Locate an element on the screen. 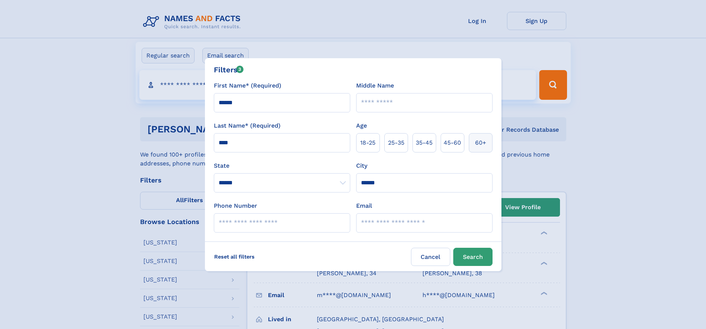 The image size is (706, 329). span: 45‑60 is located at coordinates (452, 143).